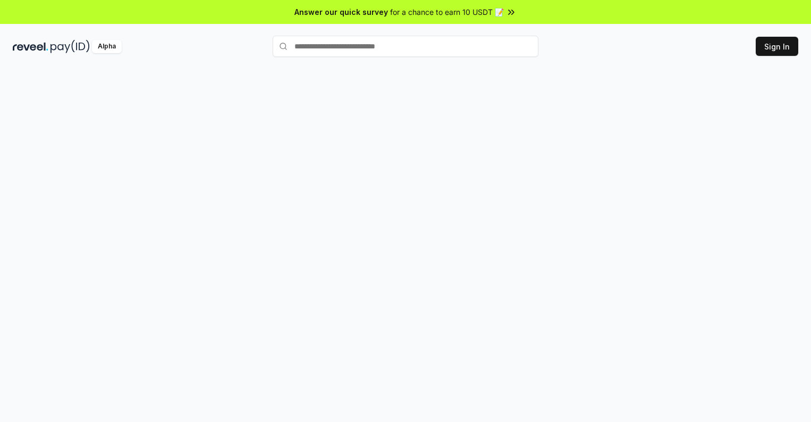 This screenshot has height=422, width=811. What do you see at coordinates (107, 46) in the screenshot?
I see `div: Alpha` at bounding box center [107, 46].